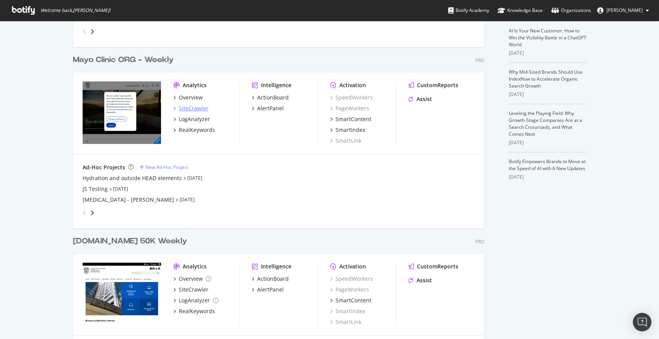 This screenshot has height=339, width=659. I want to click on a: Botify Empowers Brands to Move at the Speed of AI with 6 New Updates, so click(547, 165).